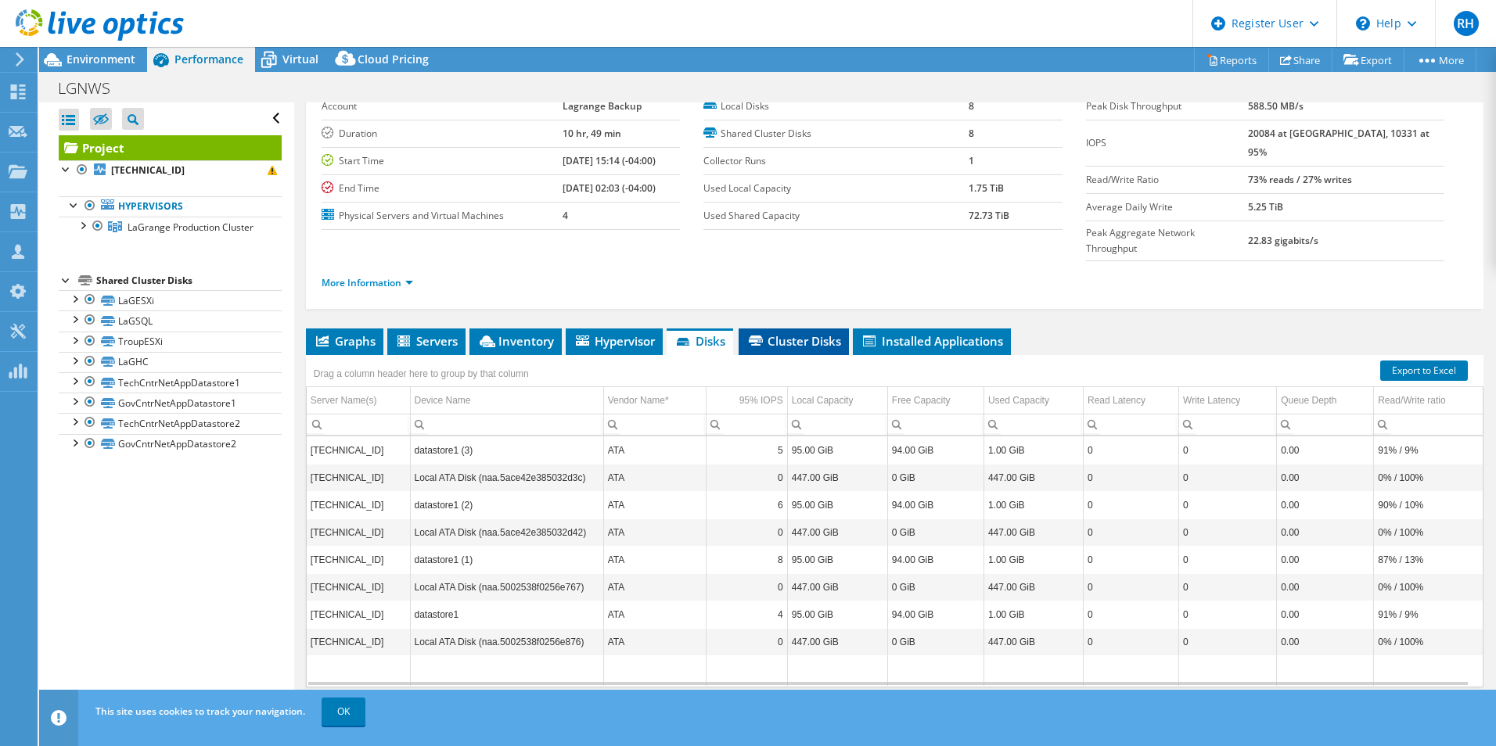 The width and height of the screenshot is (1496, 746). What do you see at coordinates (1167, 106) in the screenshot?
I see `label: Peak Disk Throughput` at bounding box center [1167, 106].